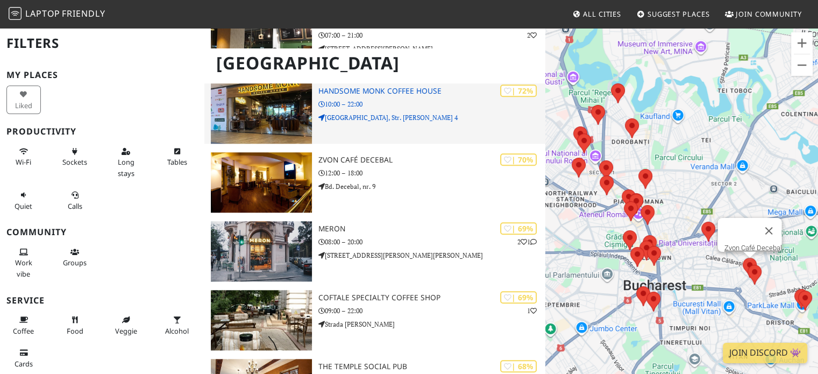 The image size is (818, 374). Describe the element at coordinates (802, 65) in the screenshot. I see `button: Zoom out` at that location.